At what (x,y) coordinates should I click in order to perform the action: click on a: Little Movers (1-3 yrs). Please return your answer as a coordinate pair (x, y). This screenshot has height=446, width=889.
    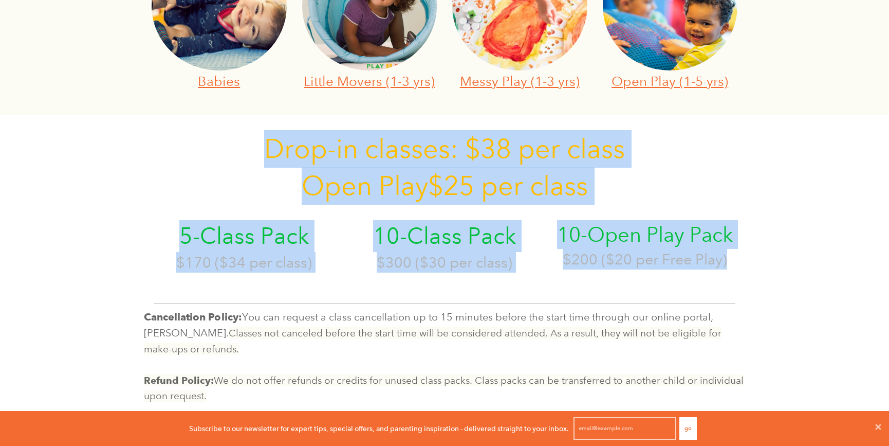
    Looking at the image, I should click on (369, 81).